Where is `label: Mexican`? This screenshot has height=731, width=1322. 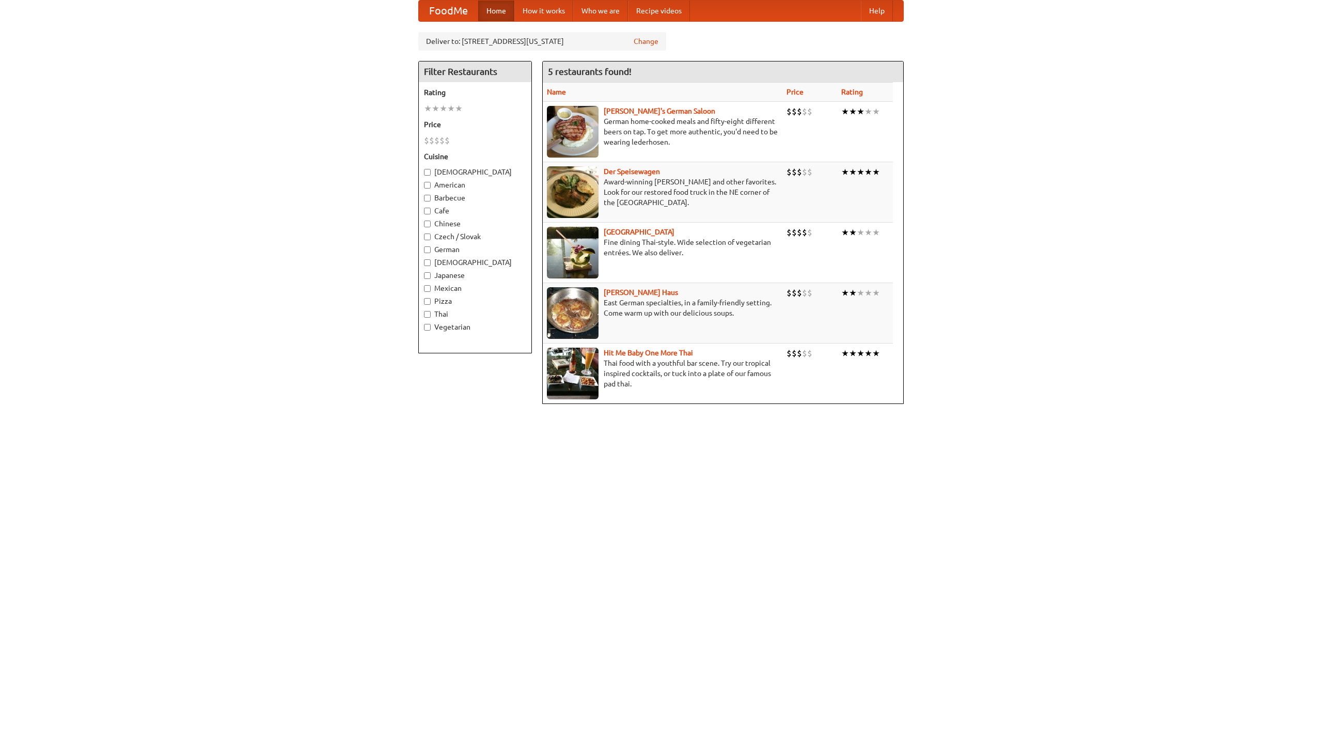 label: Mexican is located at coordinates (475, 288).